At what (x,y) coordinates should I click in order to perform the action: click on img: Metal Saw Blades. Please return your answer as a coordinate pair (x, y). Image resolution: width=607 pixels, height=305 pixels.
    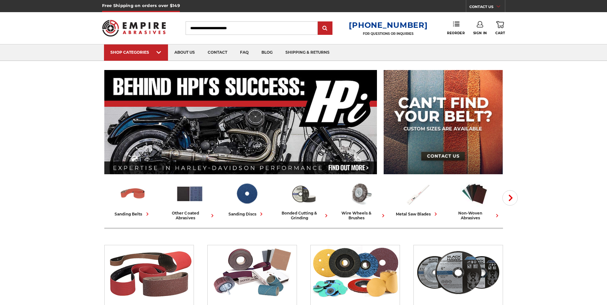
    Looking at the image, I should click on (418, 194).